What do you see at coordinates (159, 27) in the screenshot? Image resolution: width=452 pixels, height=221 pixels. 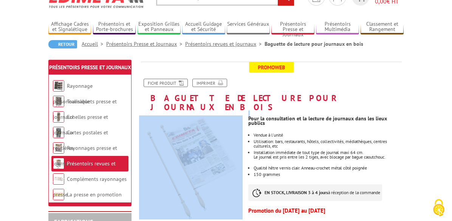 I see `a: Exposition Grilles et Panneaux` at bounding box center [159, 27].